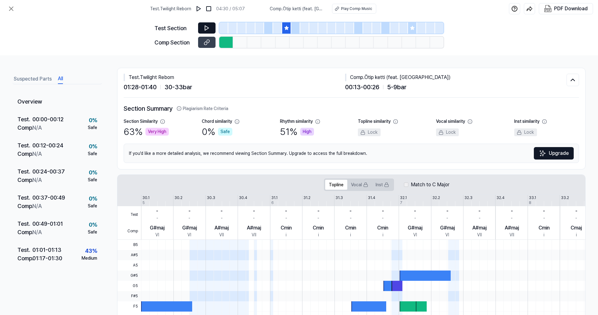 The width and height of the screenshot is (598, 315). Describe the element at coordinates (526, 121) in the screenshot. I see `div: Inst similarity` at that location.